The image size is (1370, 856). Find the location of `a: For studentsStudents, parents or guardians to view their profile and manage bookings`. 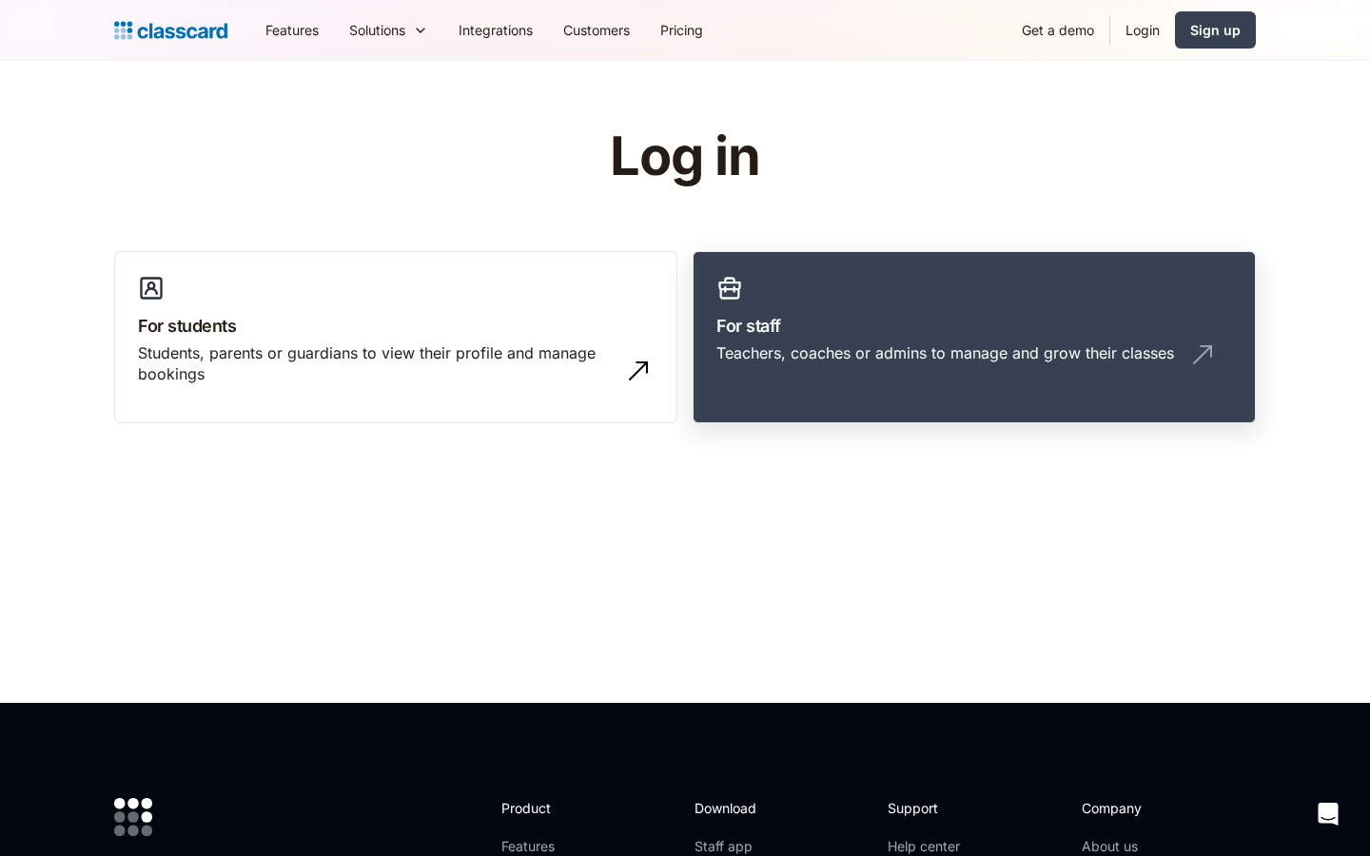

a: For studentsStudents, parents or guardians to view their profile and manage bookings is located at coordinates (396, 338).